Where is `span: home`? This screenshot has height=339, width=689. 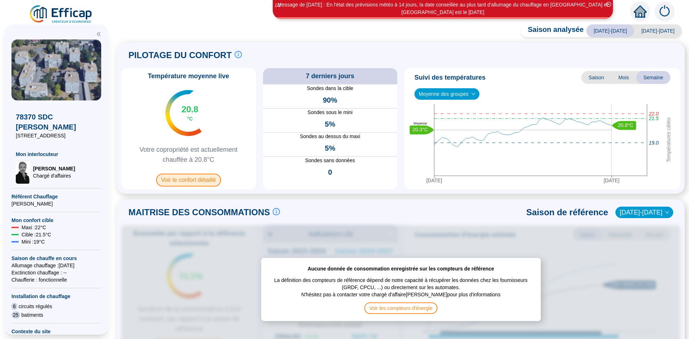
span: home is located at coordinates (640, 11).